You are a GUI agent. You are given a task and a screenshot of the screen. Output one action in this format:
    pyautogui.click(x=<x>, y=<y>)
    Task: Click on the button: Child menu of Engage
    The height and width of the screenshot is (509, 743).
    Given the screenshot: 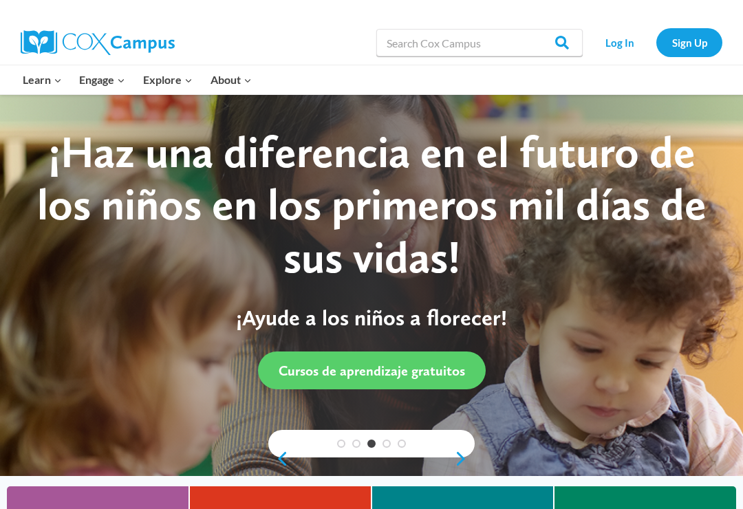 What is the action you would take?
    pyautogui.click(x=103, y=80)
    